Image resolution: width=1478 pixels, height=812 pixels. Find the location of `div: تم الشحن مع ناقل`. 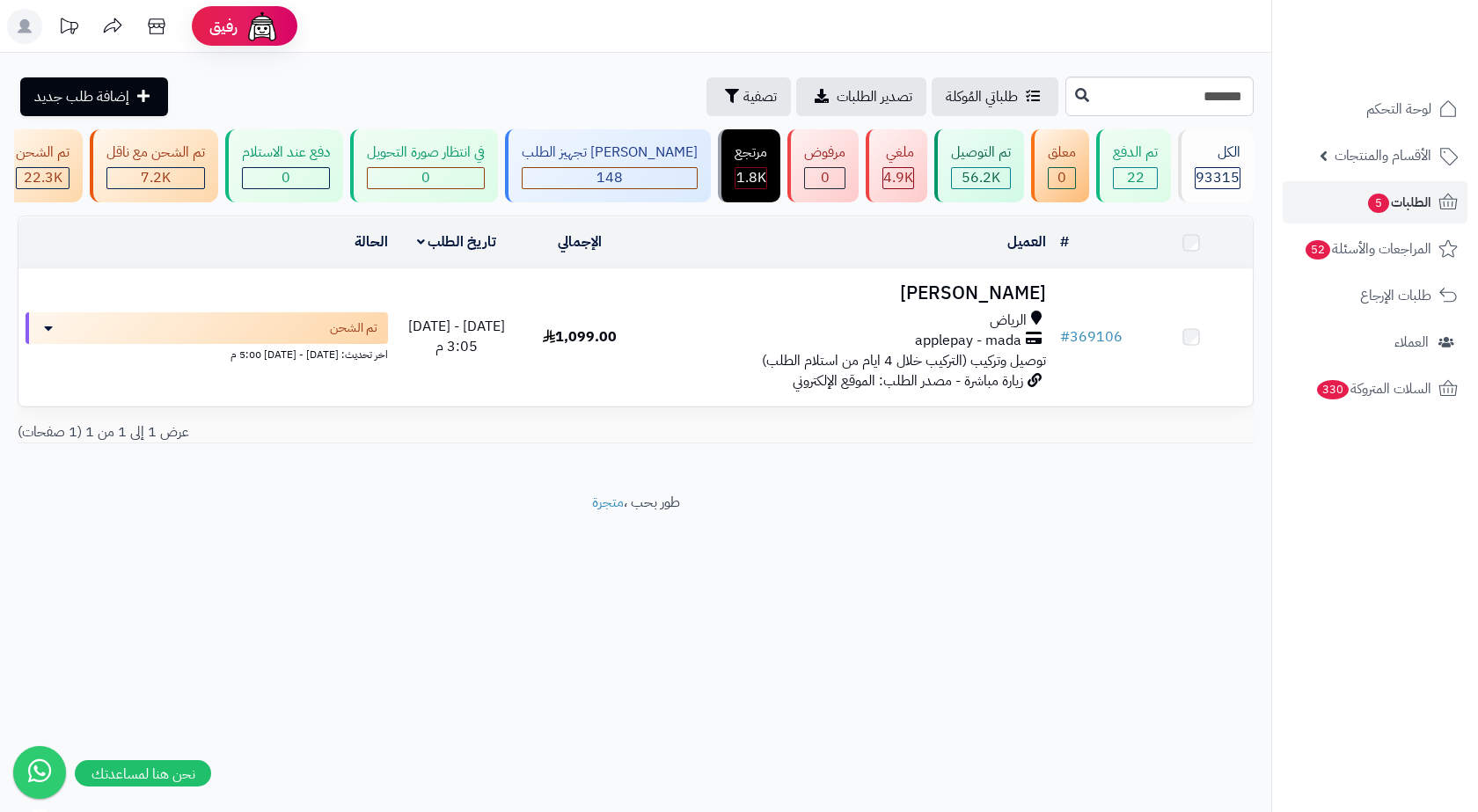

div: تم الشحن مع ناقل is located at coordinates (156, 152).